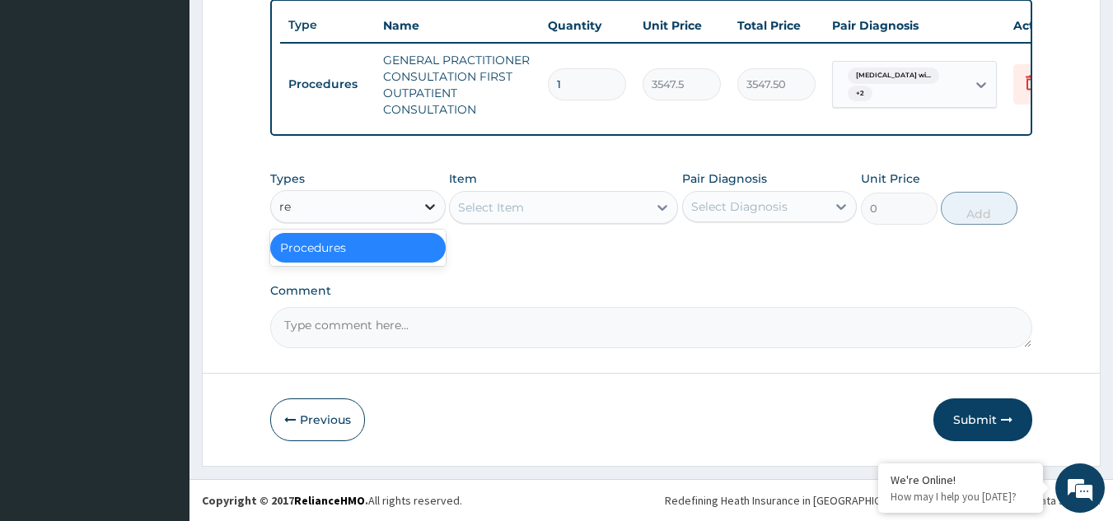 The height and width of the screenshot is (521, 1113). Describe the element at coordinates (860, 94) in the screenshot. I see `span: + 2` at that location.